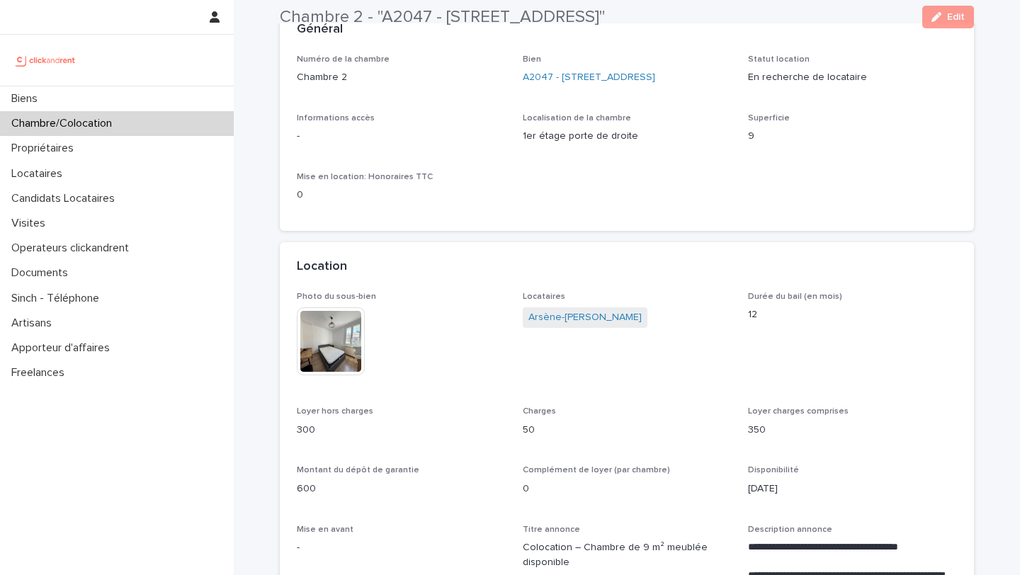 The height and width of the screenshot is (575, 1020). I want to click on span: Loyer charges comprises, so click(798, 411).